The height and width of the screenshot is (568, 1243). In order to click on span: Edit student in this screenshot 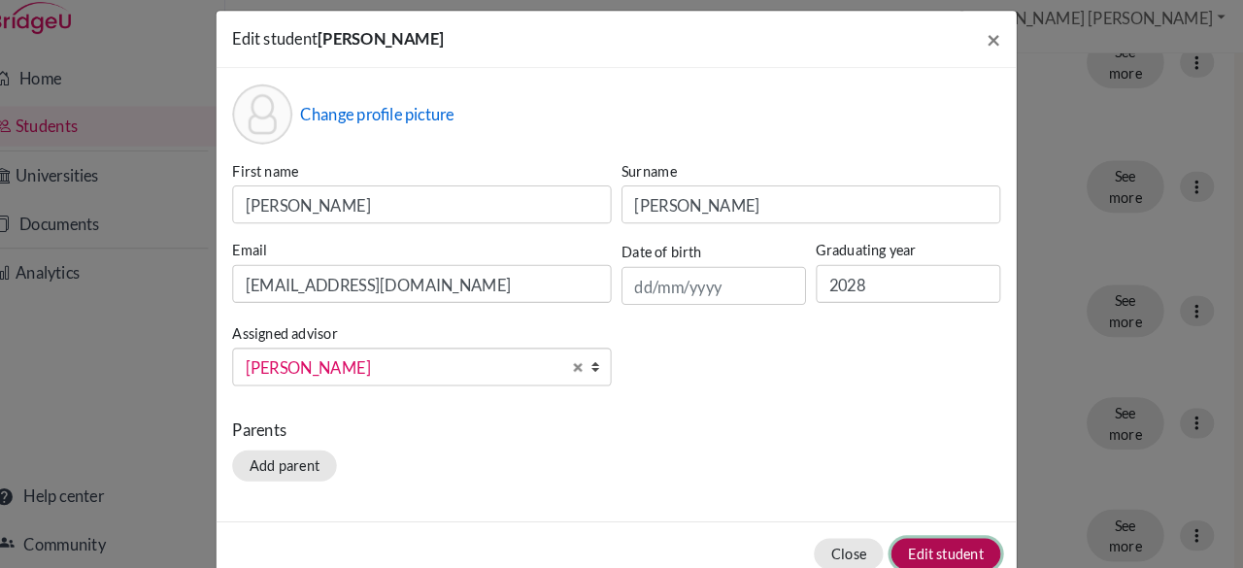, I will do `click(290, 54)`.